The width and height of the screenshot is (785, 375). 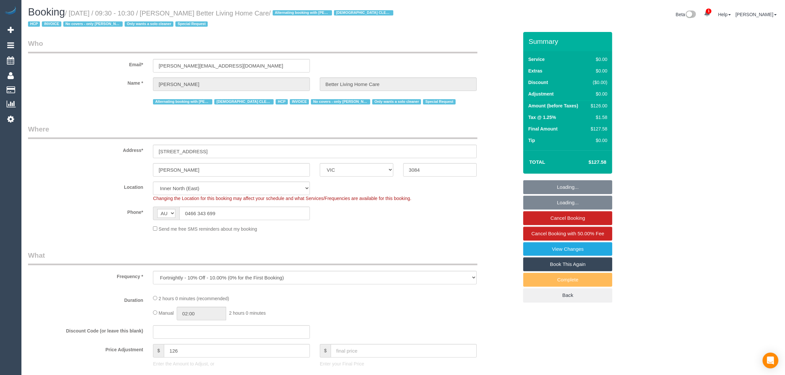 What do you see at coordinates (686, 15) in the screenshot?
I see `a: Beta` at bounding box center [686, 15].